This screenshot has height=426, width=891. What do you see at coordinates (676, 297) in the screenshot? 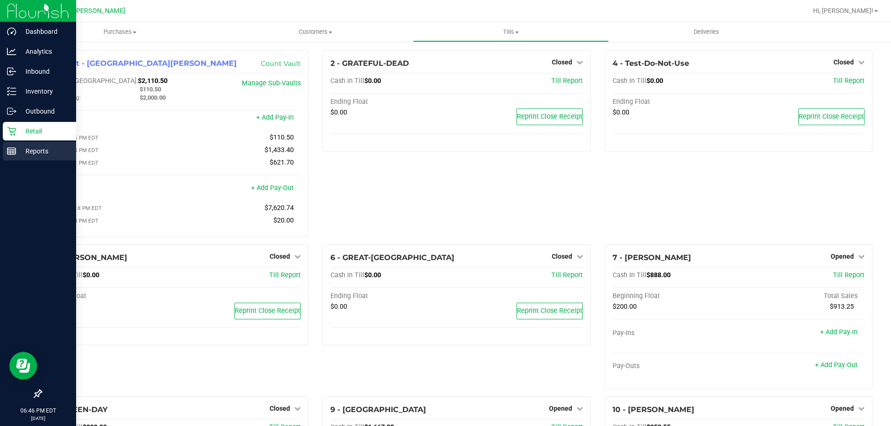
I see `div: Beginning Float` at bounding box center [676, 297].